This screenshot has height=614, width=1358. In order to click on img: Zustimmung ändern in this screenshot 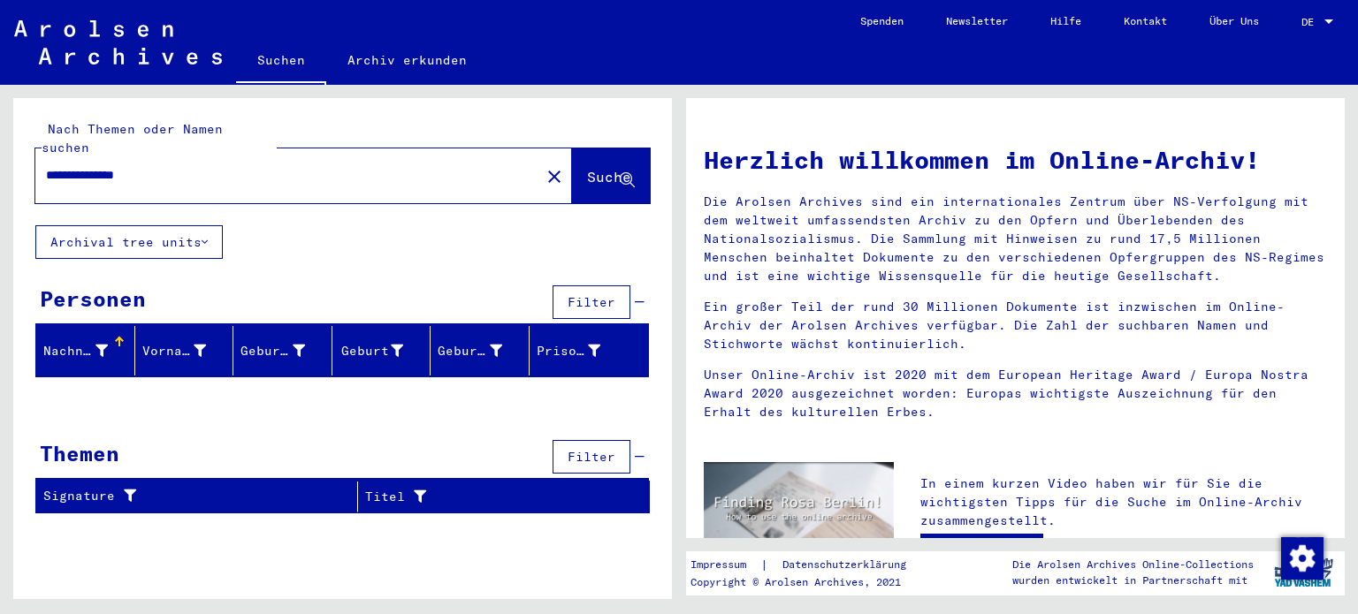, I will do `click(1302, 559)`.